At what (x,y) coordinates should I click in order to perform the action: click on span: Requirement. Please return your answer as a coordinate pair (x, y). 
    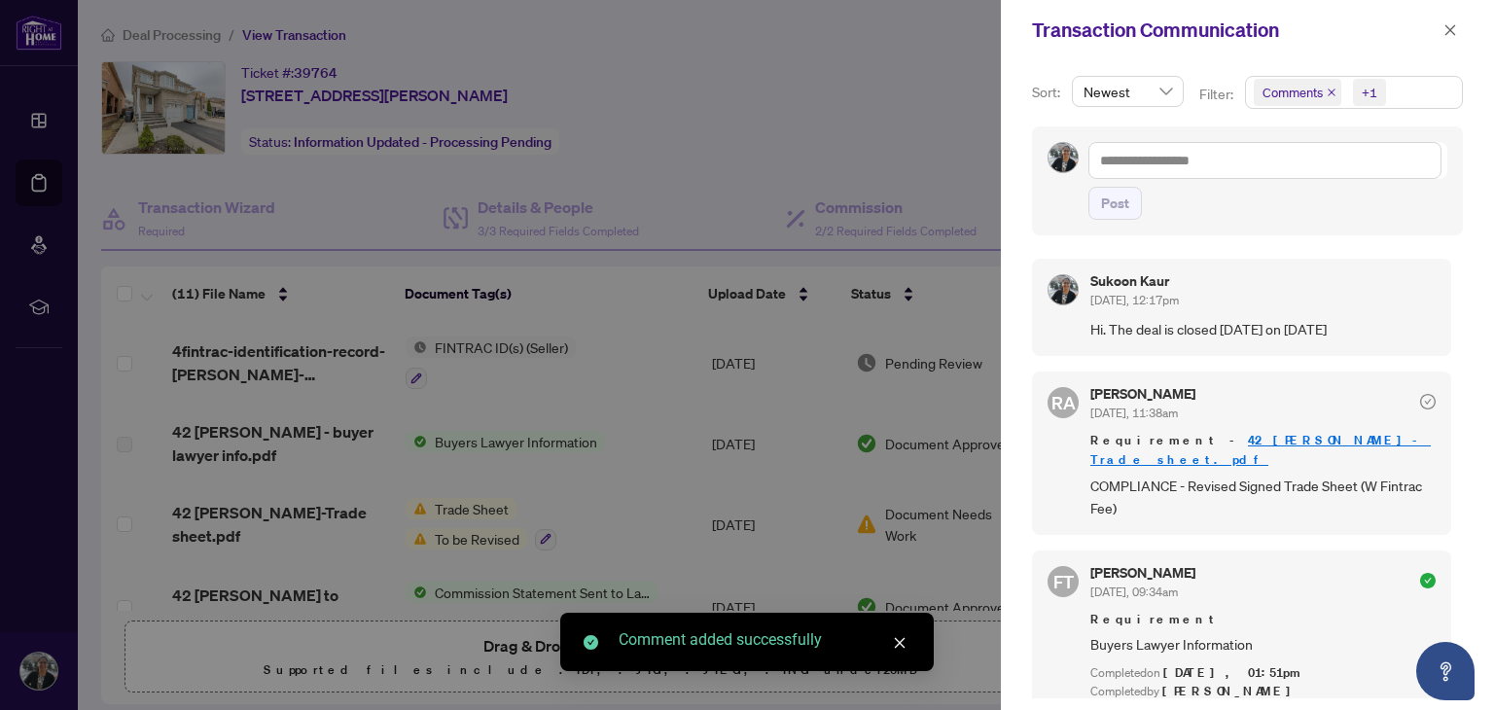
    Looking at the image, I should click on (1263, 620).